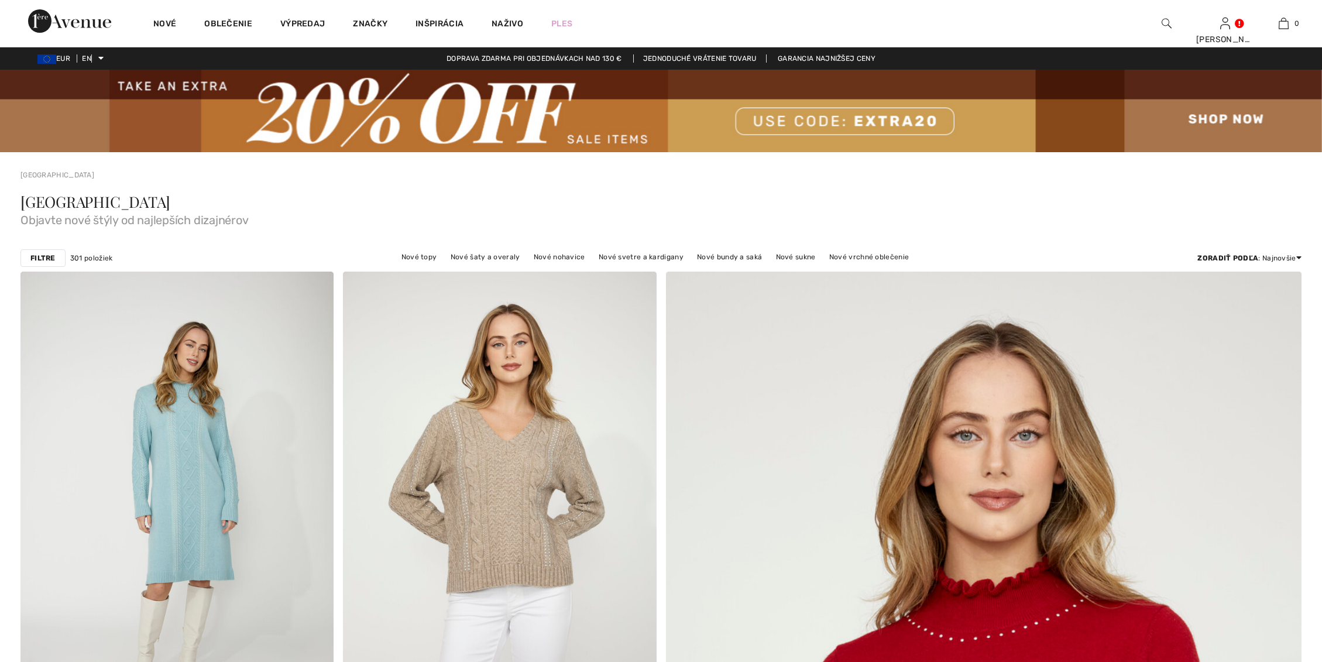  I want to click on a: Nové bundy a saká, so click(729, 257).